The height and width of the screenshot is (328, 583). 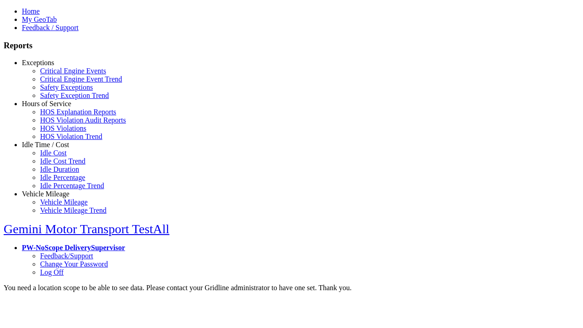 What do you see at coordinates (73, 247) in the screenshot?
I see `a: PW-NoScope DeliverySupervisor` at bounding box center [73, 247].